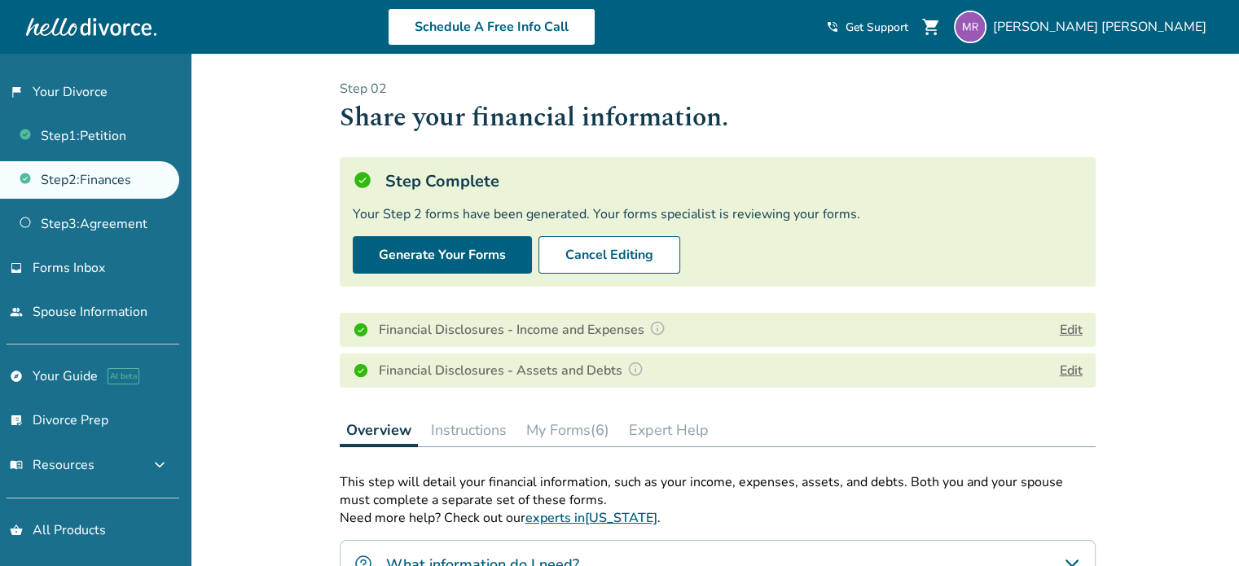 The image size is (1239, 566). I want to click on span: shopping_basket, so click(16, 530).